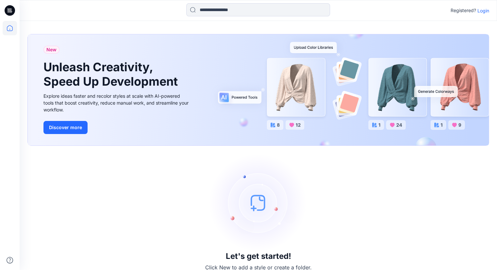 The image size is (497, 270). Describe the element at coordinates (483, 10) in the screenshot. I see `p: Login` at that location.